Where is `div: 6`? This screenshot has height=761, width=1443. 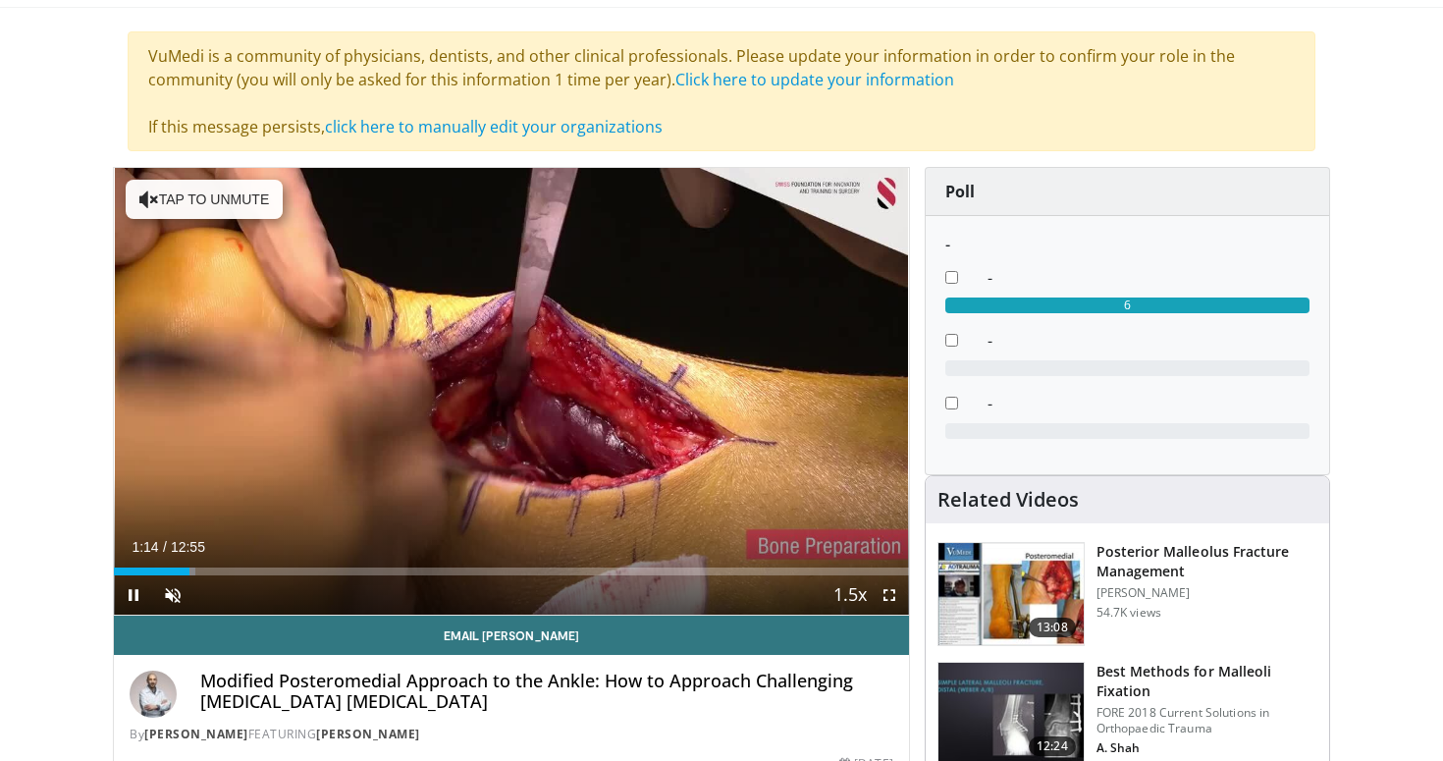 div: 6 is located at coordinates (1127, 305).